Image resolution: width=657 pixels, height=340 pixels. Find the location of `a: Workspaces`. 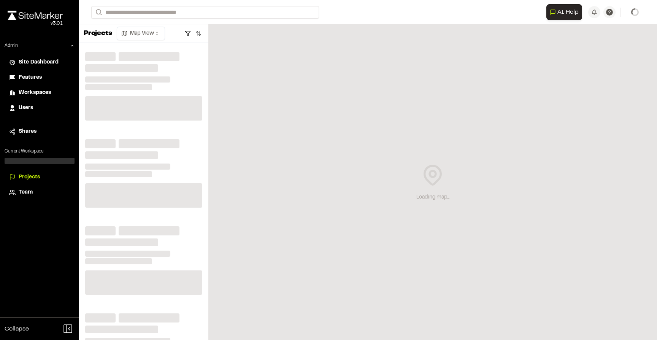

a: Workspaces is located at coordinates (40, 93).